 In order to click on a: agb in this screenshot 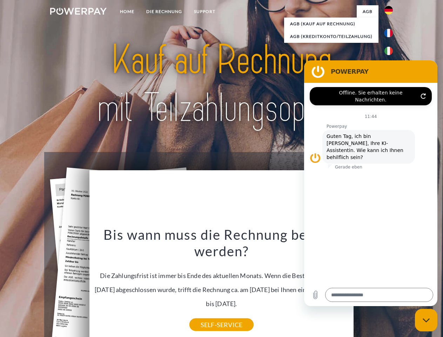, I will do `click(368, 12)`.